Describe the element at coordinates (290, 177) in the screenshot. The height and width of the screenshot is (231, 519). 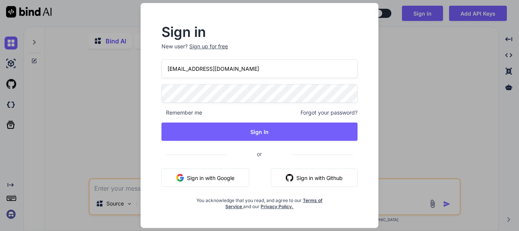
I see `img: github` at that location.